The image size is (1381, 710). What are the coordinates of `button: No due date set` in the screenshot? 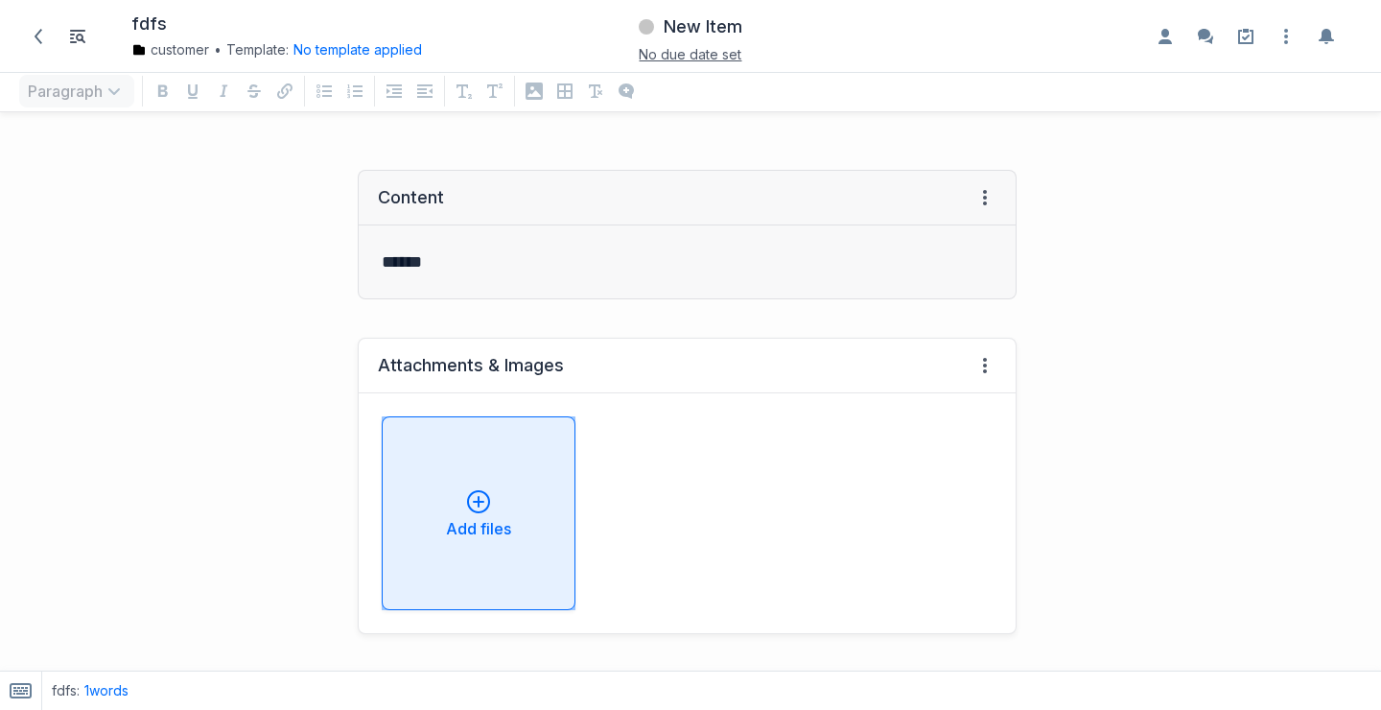 It's located at (690, 54).